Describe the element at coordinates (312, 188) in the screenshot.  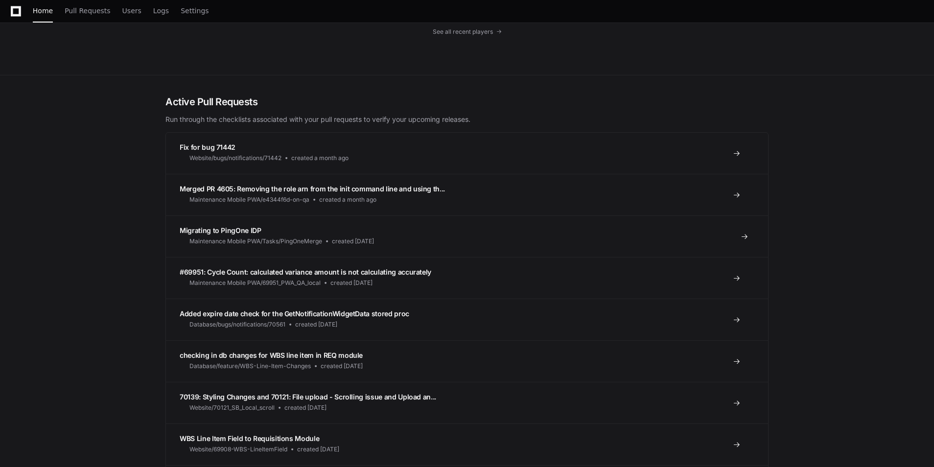
I see `span: Merged PR 4605: Removing the role arn from the init command line and using th...` at that location.